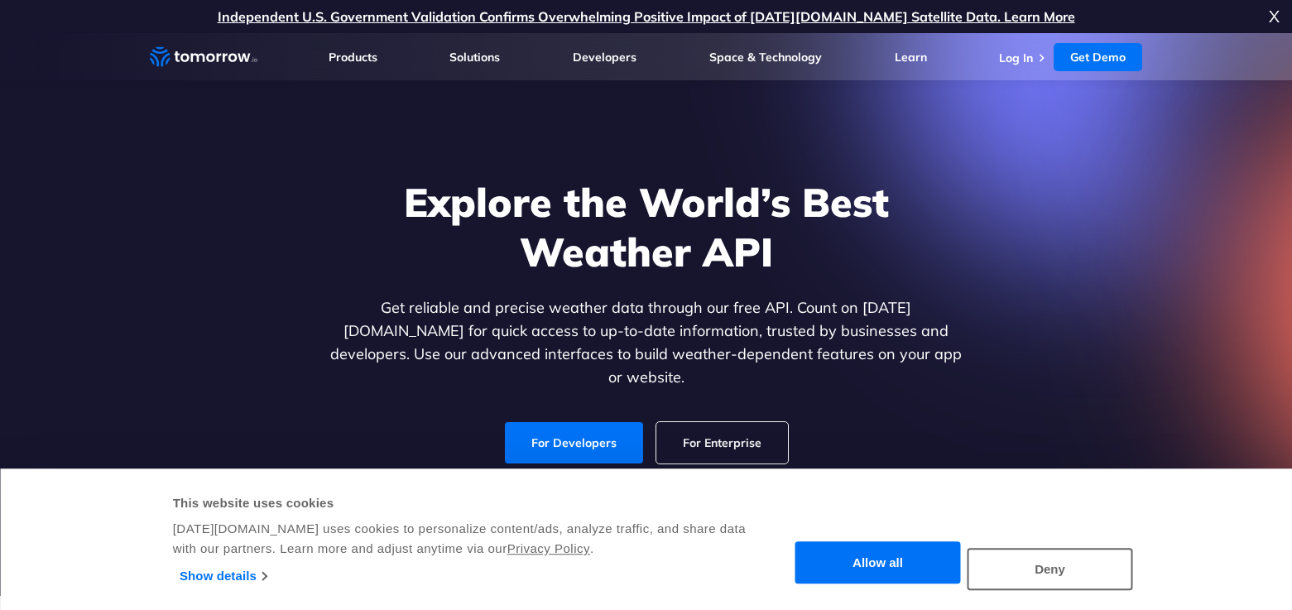 The height and width of the screenshot is (610, 1292). Describe the element at coordinates (573, 443) in the screenshot. I see `a: For Developers` at that location.